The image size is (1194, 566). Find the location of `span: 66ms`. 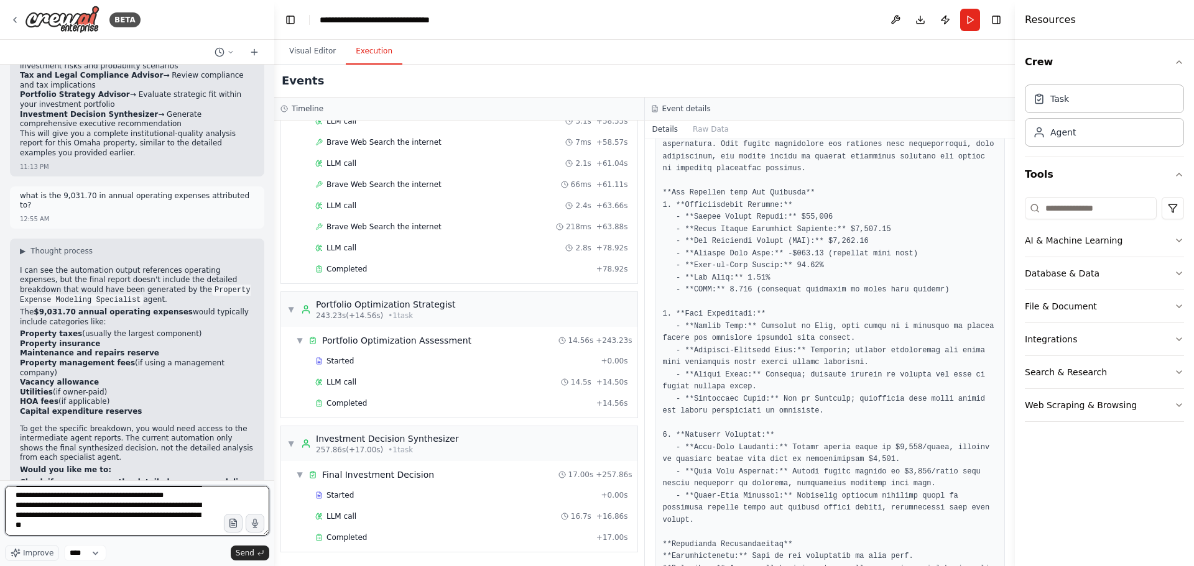

span: 66ms is located at coordinates (581, 185).